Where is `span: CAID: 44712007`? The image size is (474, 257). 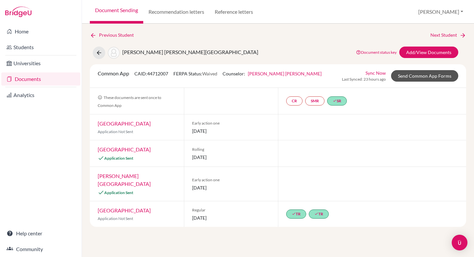
span: CAID: 44712007 is located at coordinates (151, 73).